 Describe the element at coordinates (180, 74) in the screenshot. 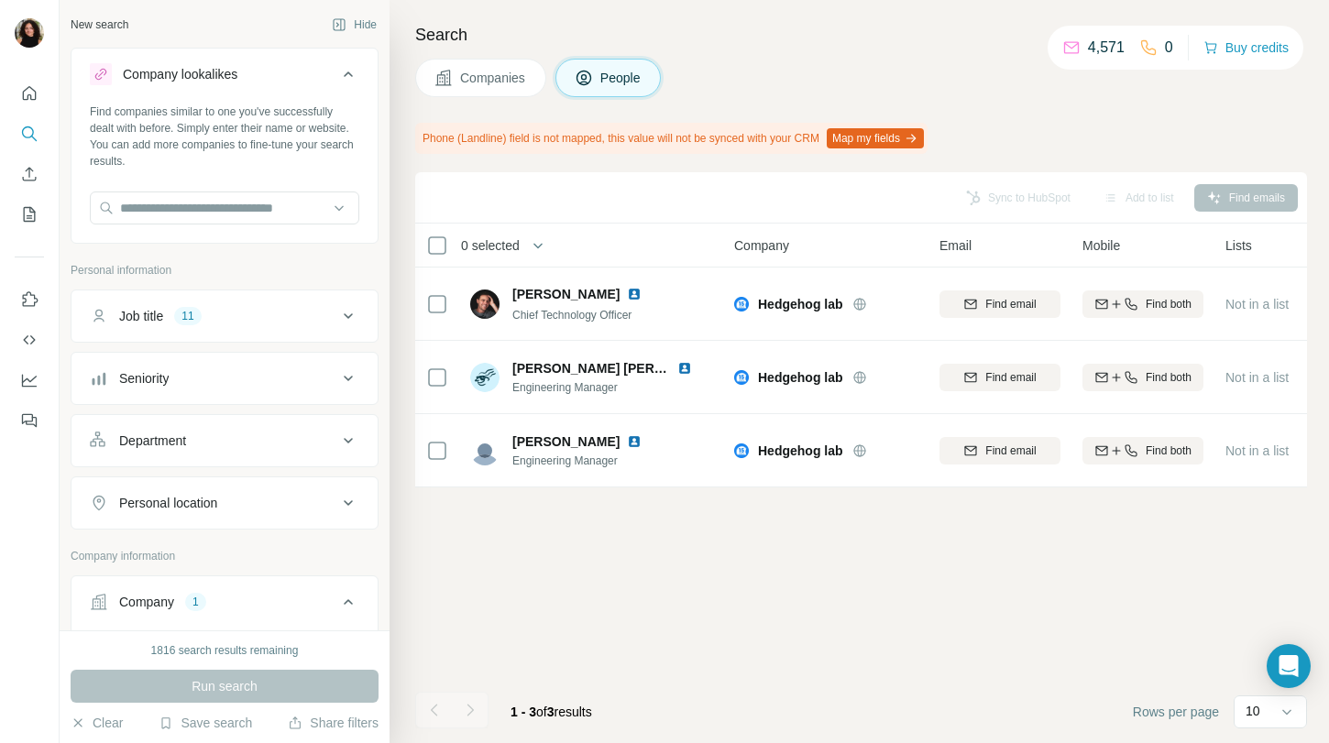

I see `div: Company lookalikes` at that location.